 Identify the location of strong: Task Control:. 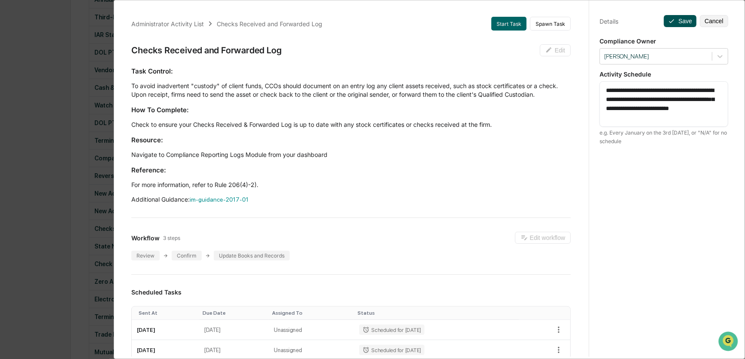
(152, 71).